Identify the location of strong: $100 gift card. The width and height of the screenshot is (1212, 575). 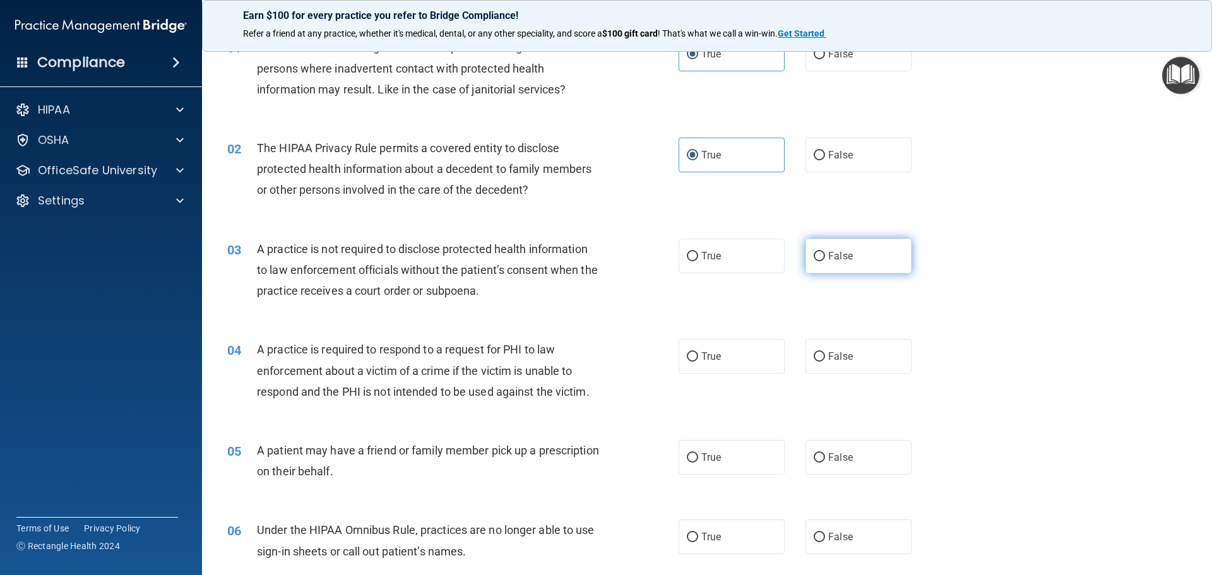
(630, 33).